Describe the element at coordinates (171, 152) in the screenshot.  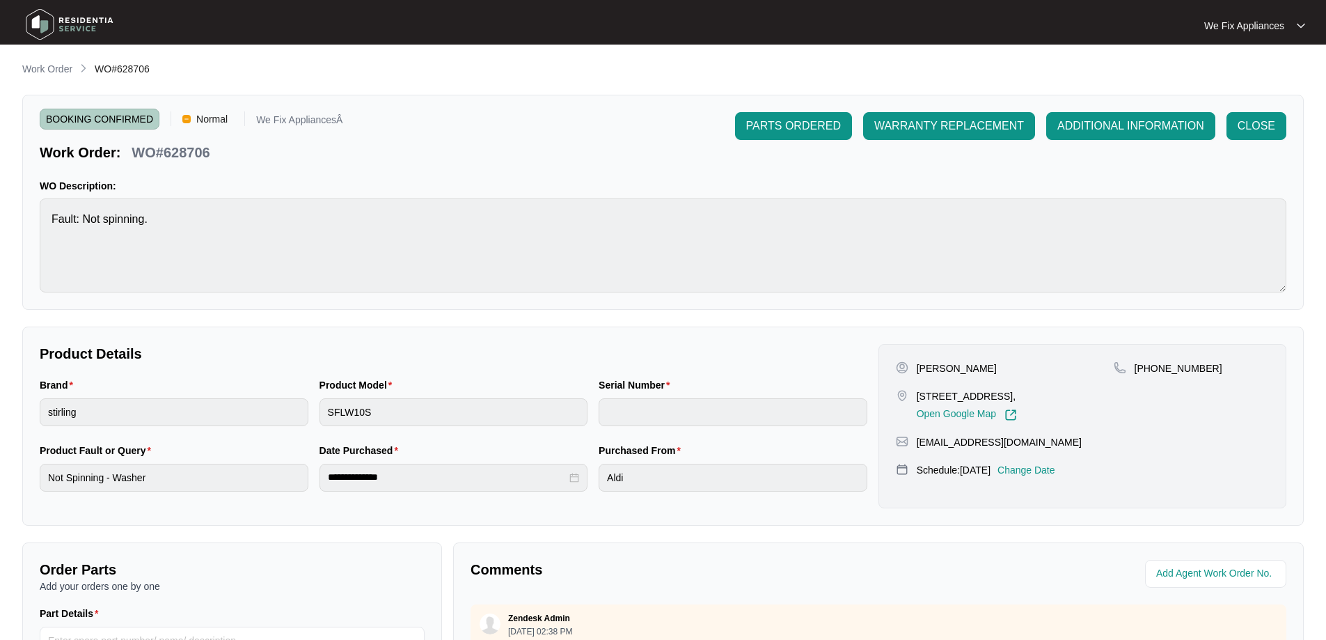
I see `p: WO#628706` at that location.